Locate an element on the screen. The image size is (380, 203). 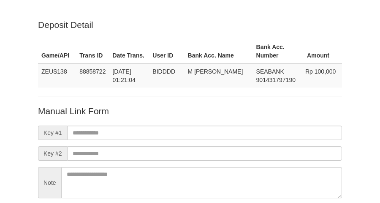
td: ZEUS138 is located at coordinates (57, 75).